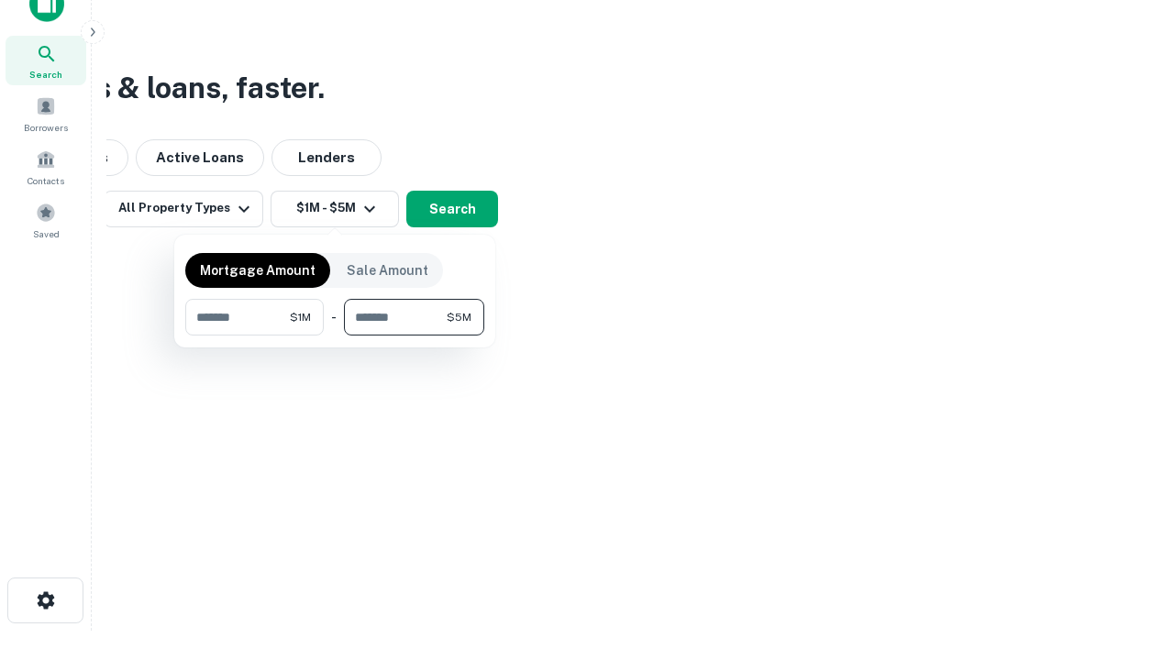  Describe the element at coordinates (458, 317) in the screenshot. I see `span: $5M` at that location.